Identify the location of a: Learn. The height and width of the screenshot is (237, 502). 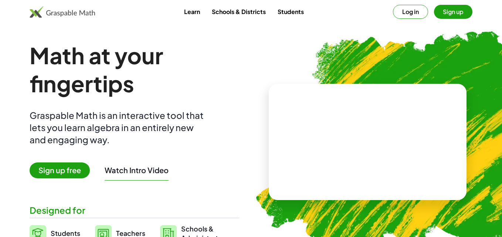
(192, 11).